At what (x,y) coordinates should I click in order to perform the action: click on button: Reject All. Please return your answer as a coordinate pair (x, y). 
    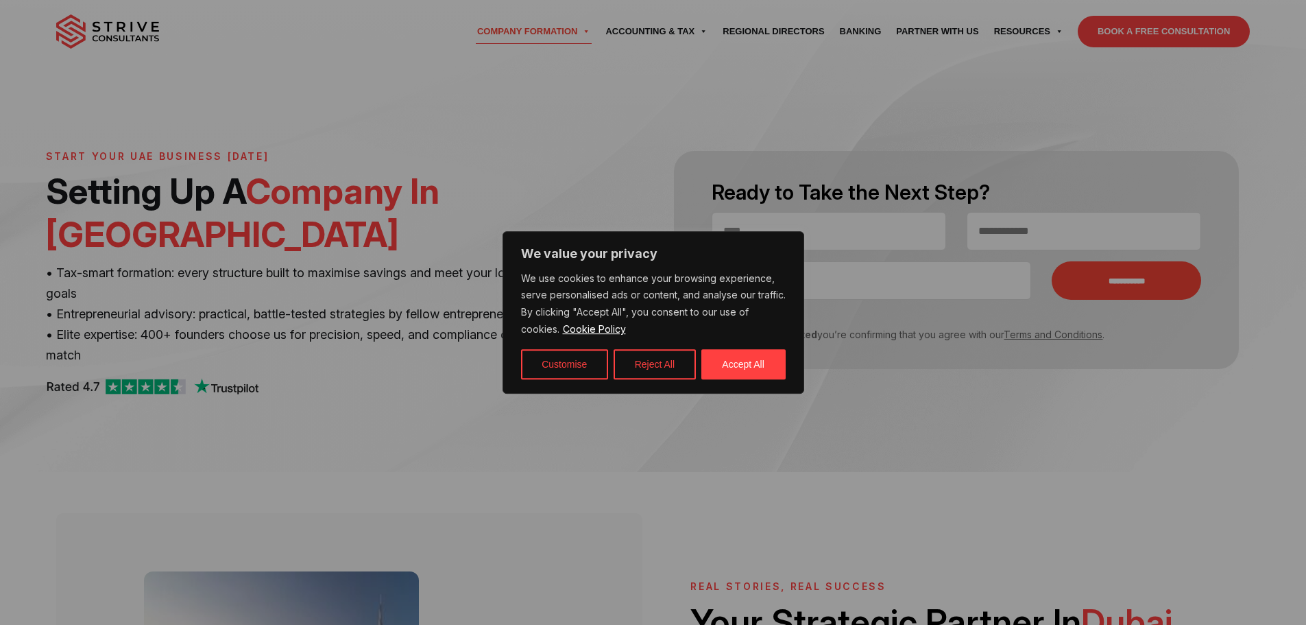
    Looking at the image, I should click on (655, 364).